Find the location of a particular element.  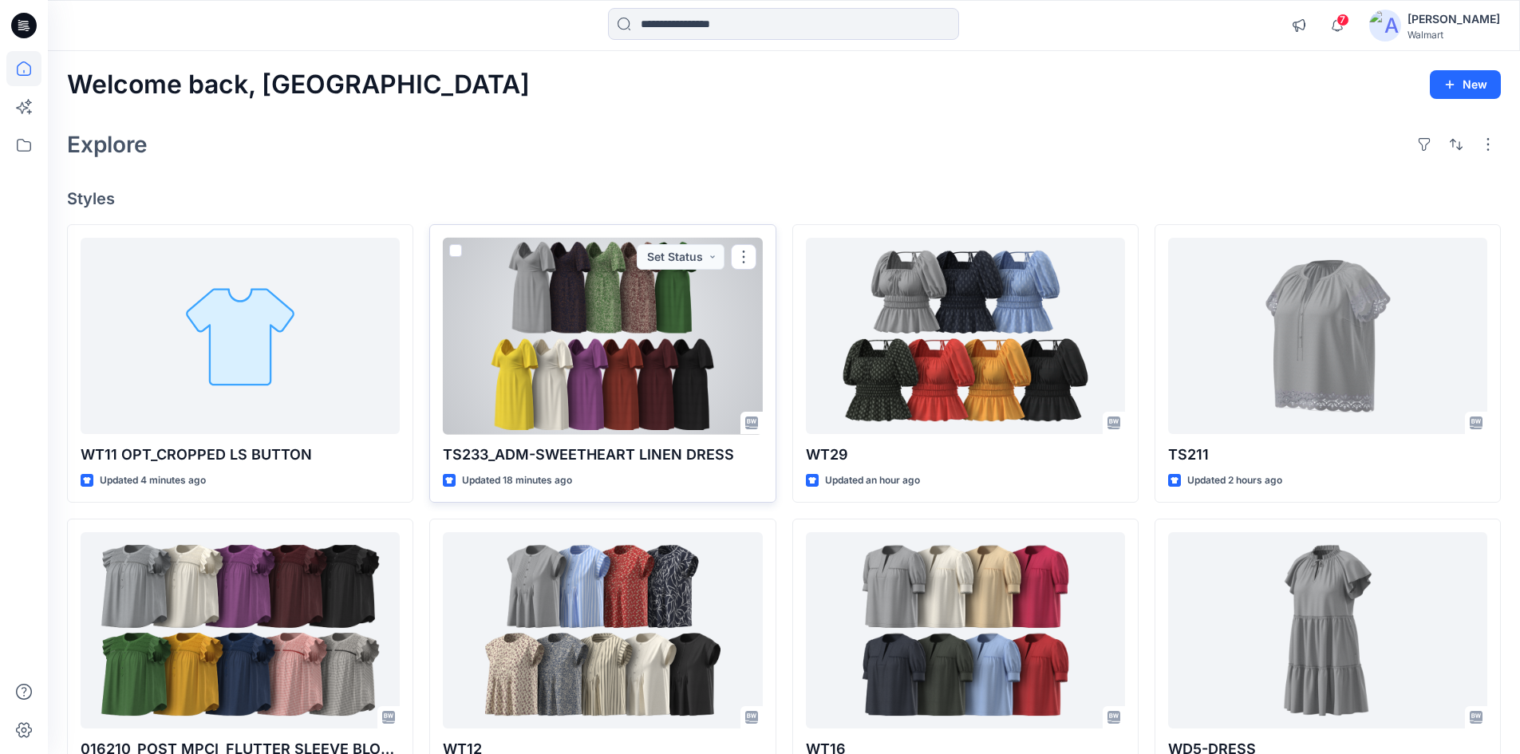

p: Updated 2 hours ago is located at coordinates (1234, 480).